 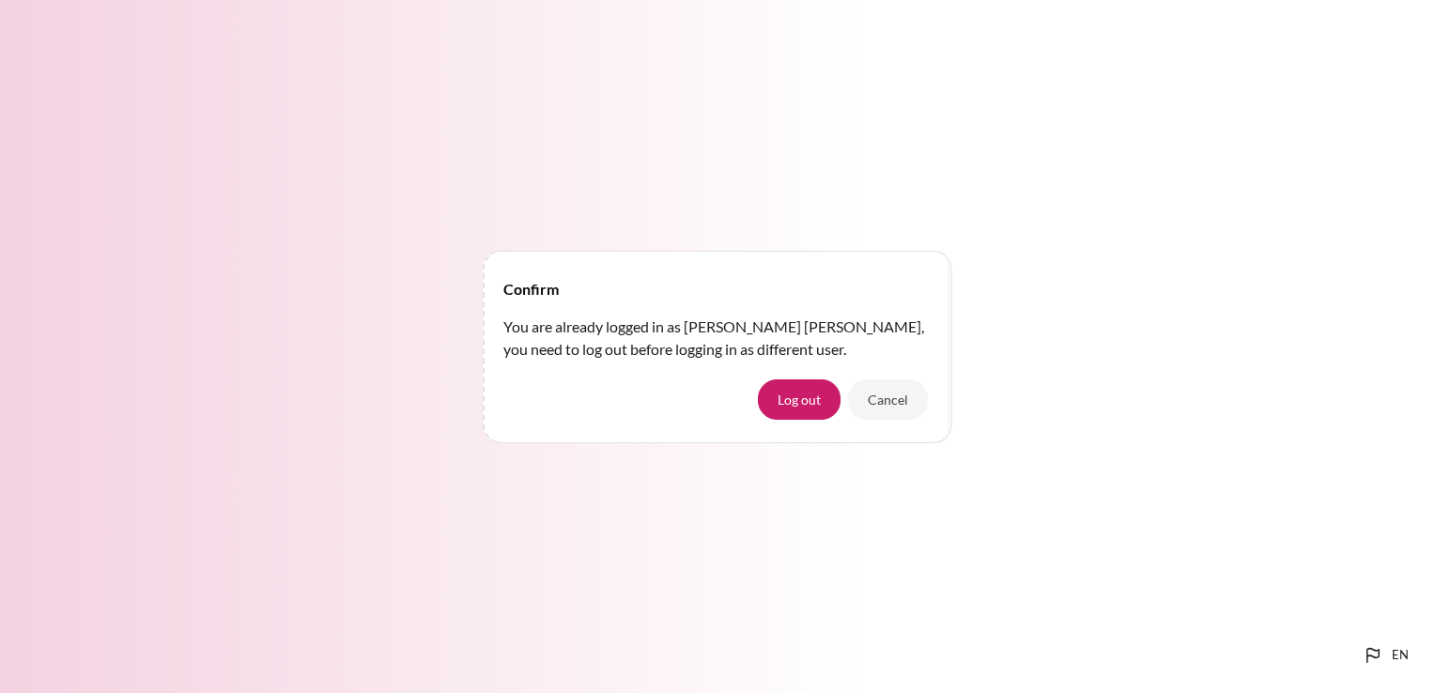 What do you see at coordinates (888, 399) in the screenshot?
I see `button: Cancel` at bounding box center [888, 399].